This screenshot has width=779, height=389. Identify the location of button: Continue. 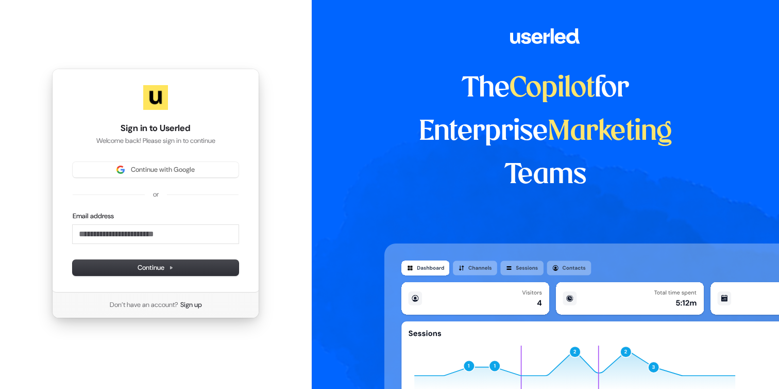
(156, 267).